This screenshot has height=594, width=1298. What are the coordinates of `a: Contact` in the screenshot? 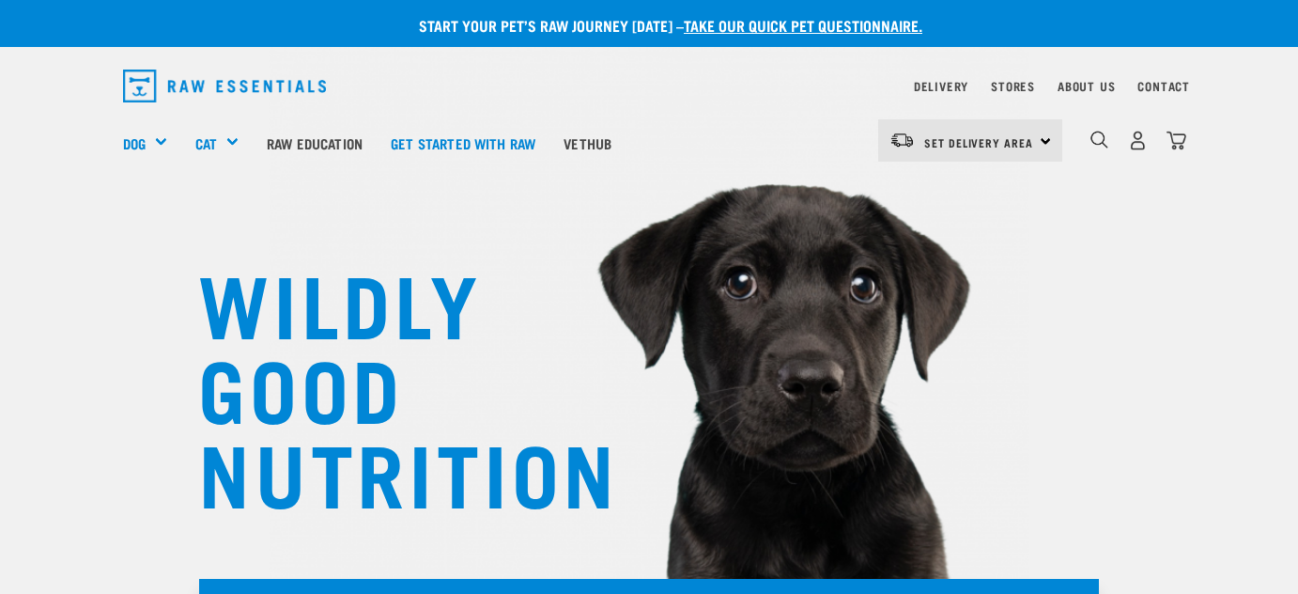 It's located at (1164, 85).